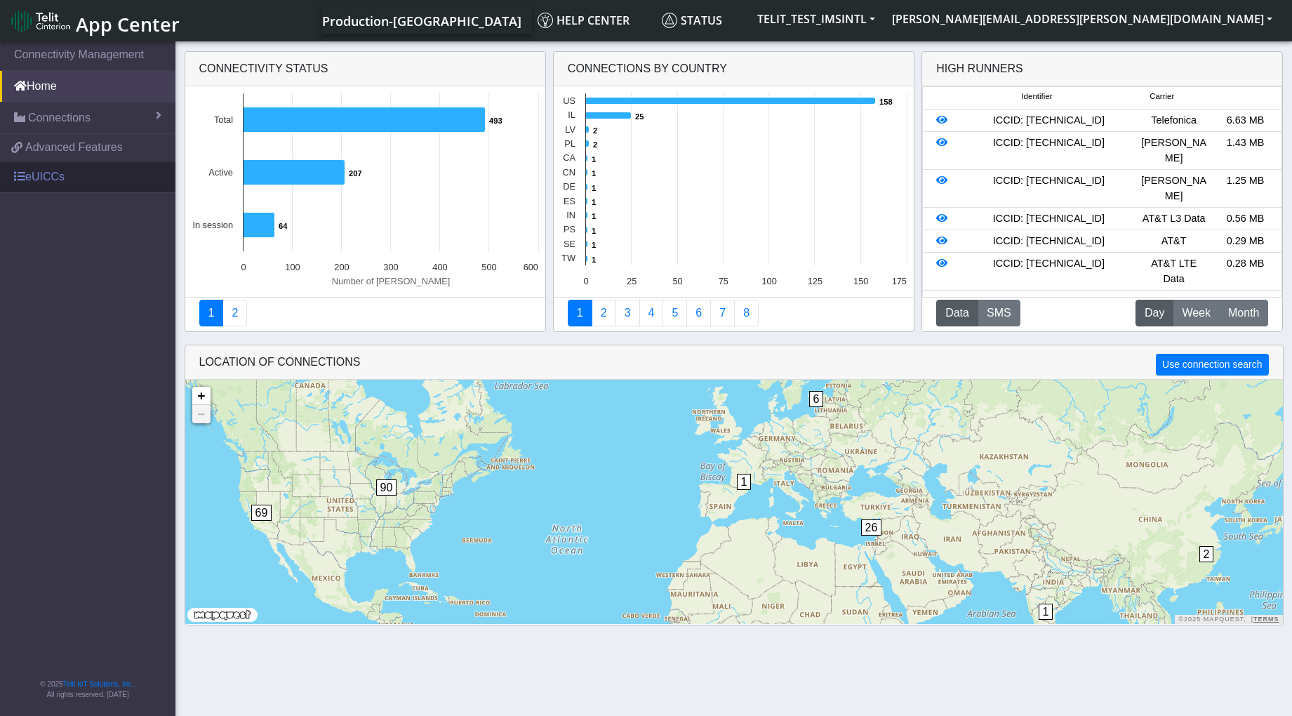 The width and height of the screenshot is (1292, 716). I want to click on text: DE, so click(569, 186).